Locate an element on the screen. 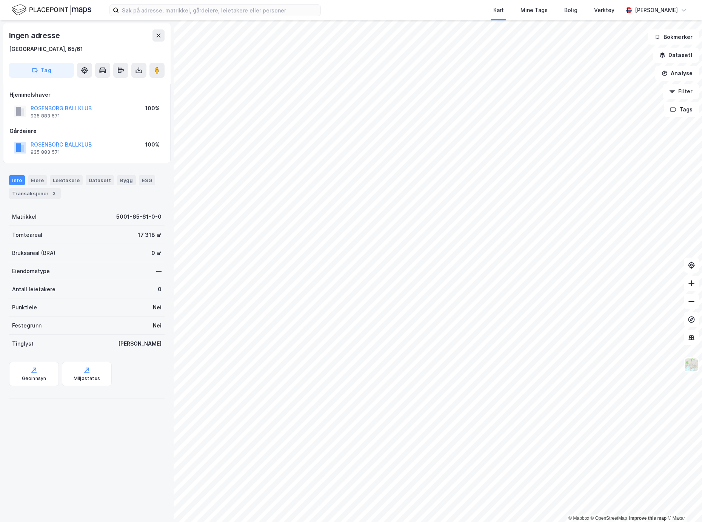 The width and height of the screenshot is (702, 522). input: Søk på adresse, matrikkel, gårdeiere, leietakere eller personer is located at coordinates (220, 10).